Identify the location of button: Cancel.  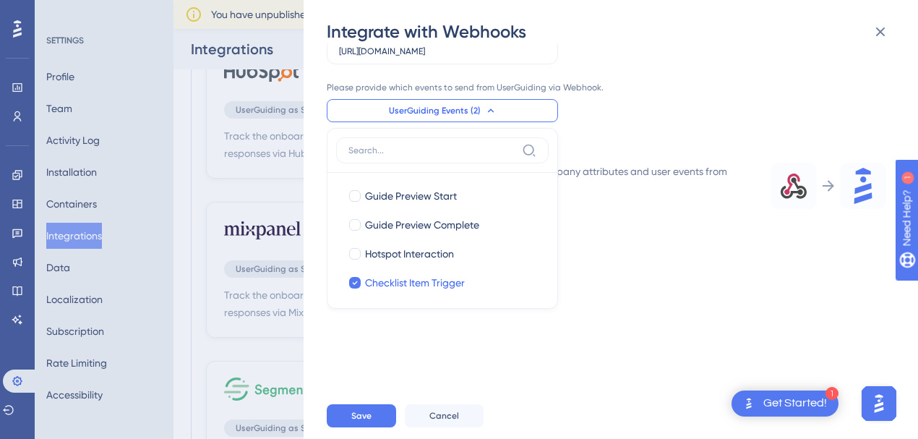
(444, 415).